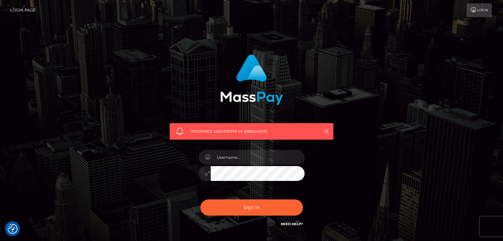 Image resolution: width=503 pixels, height=241 pixels. Describe the element at coordinates (23, 10) in the screenshot. I see `a: Login Page` at that location.